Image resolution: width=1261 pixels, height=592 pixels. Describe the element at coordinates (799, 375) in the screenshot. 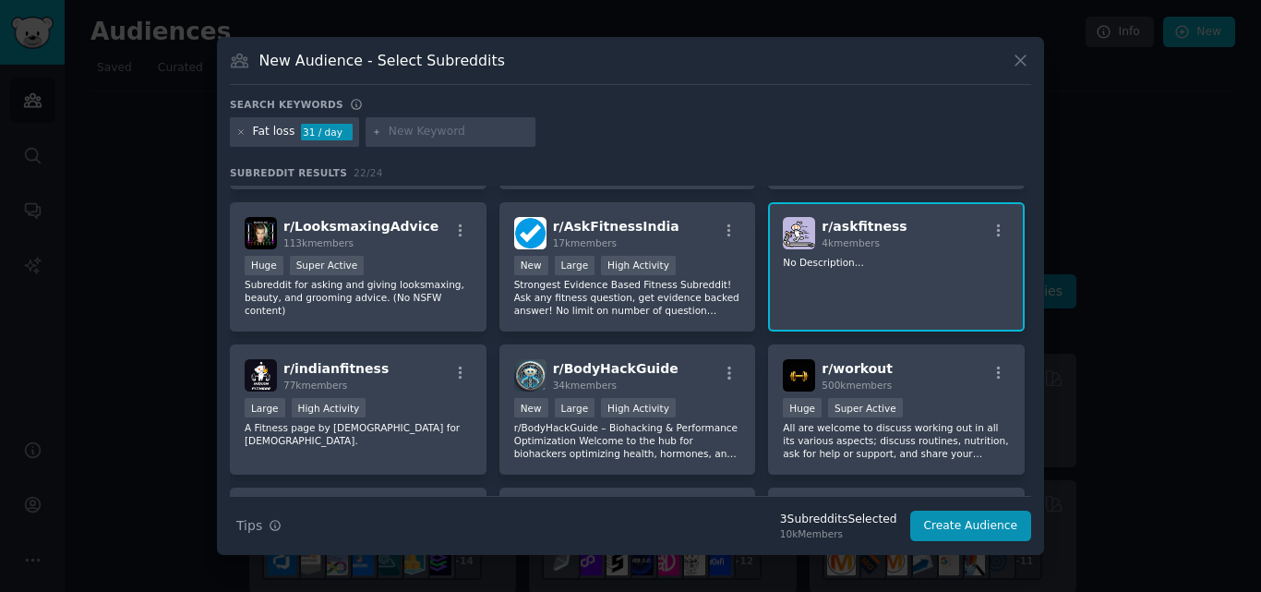

I see `img: workout` at that location.